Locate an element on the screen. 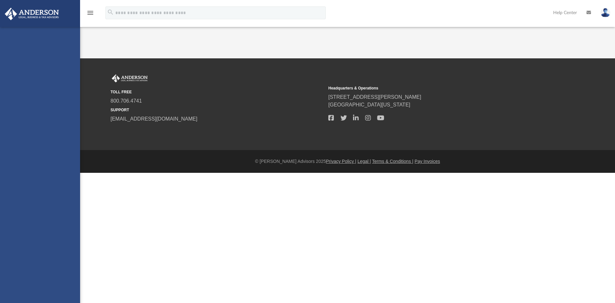  img: User Pic is located at coordinates (605, 12).